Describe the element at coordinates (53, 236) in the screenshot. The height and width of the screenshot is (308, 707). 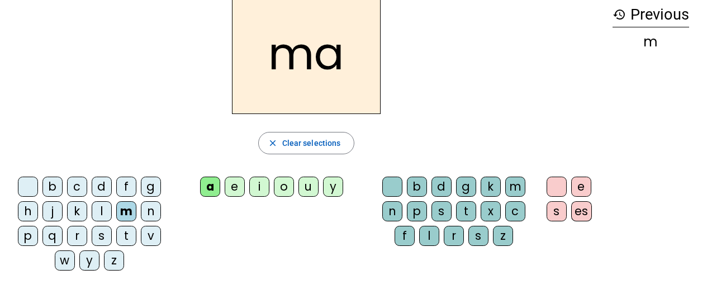
I see `div: q` at that location.